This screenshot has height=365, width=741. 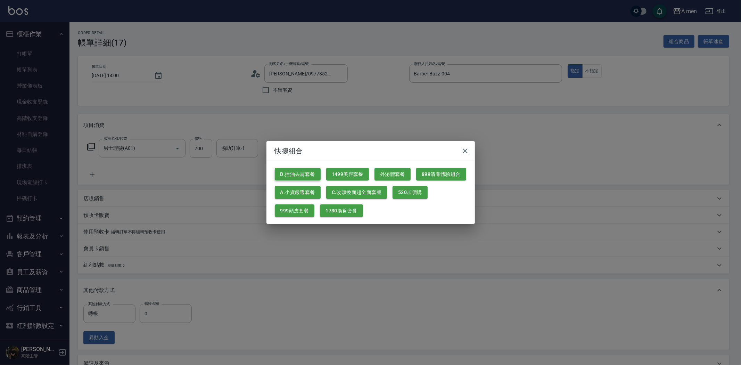 I want to click on button: 520加價購, so click(x=410, y=192).